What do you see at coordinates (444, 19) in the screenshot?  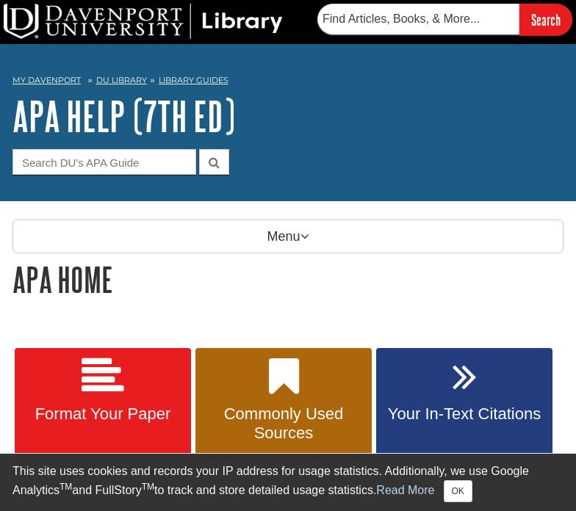 I see `form: Searches DU Library's articles, books, and more` at bounding box center [444, 19].